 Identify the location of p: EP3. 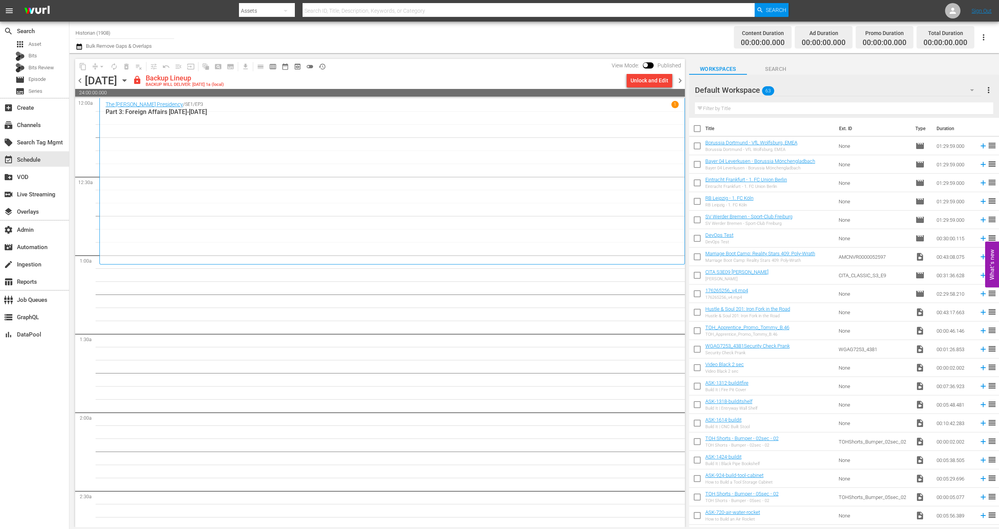
(199, 104).